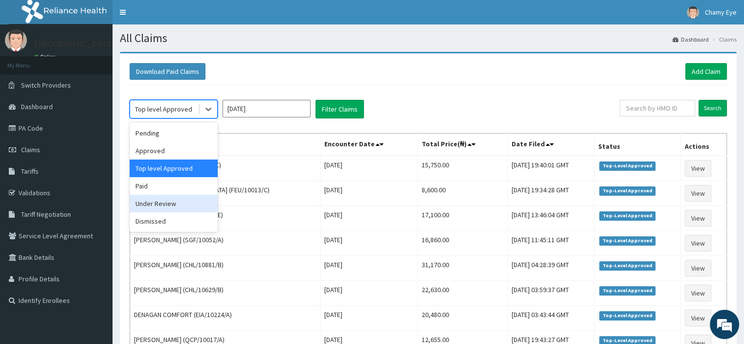 Image resolution: width=744 pixels, height=344 pixels. Describe the element at coordinates (174, 221) in the screenshot. I see `div: Dismissed` at that location.